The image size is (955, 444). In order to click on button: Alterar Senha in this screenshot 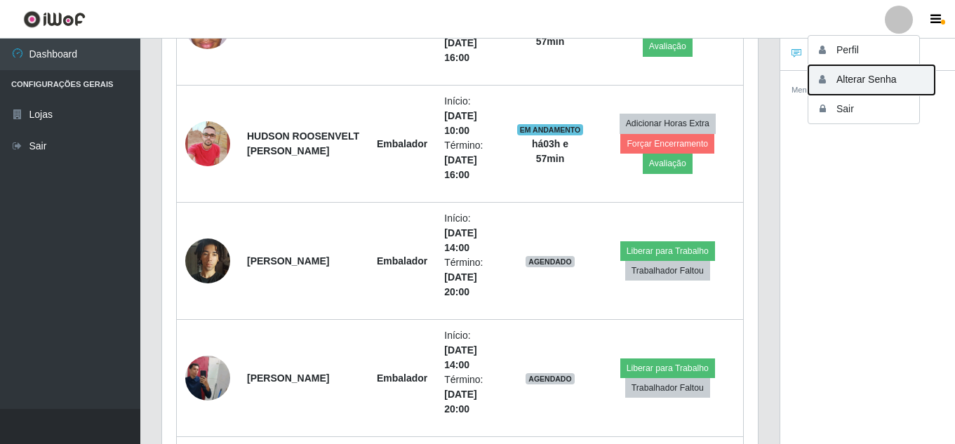, I will do `click(872, 80)`.